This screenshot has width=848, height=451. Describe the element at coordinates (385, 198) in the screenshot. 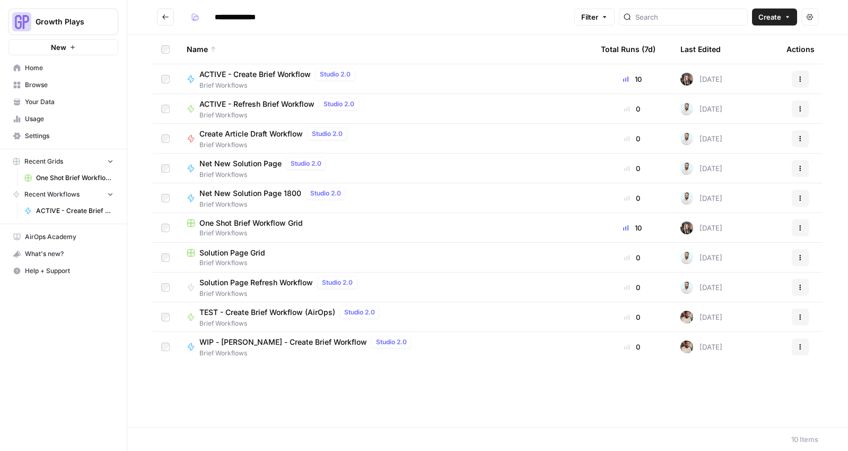

I see `a: Net New Solution Page 1800Studio 2.0Brief Workflows` at that location.